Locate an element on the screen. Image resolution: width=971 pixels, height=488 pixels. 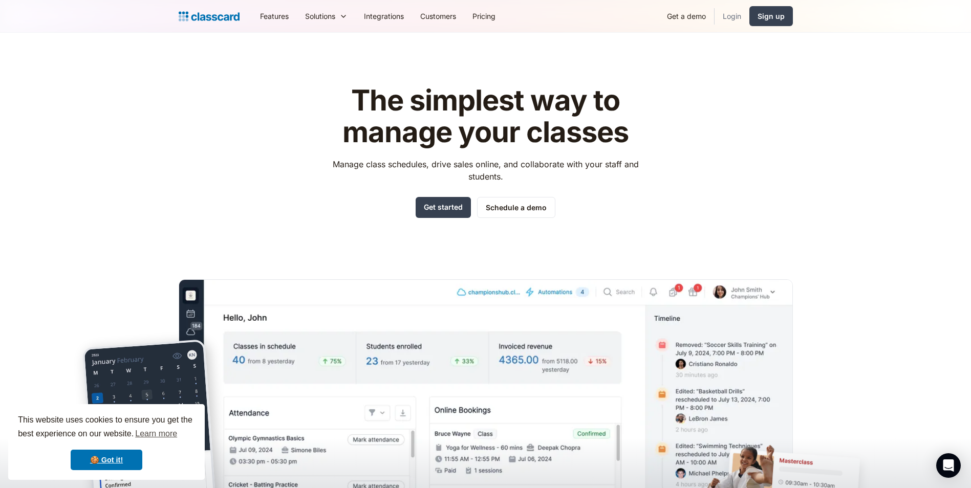
a: Features is located at coordinates (274, 16).